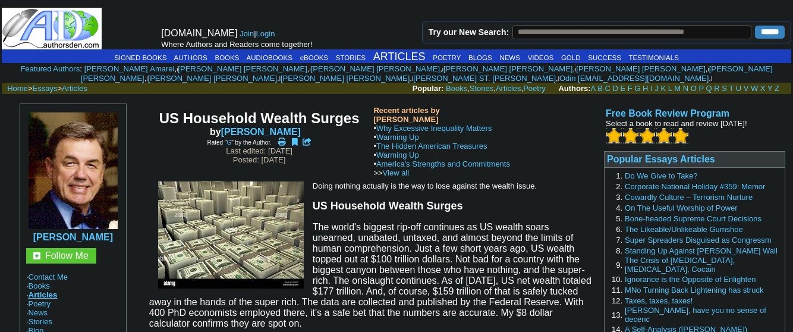 Image resolution: width=793 pixels, height=332 pixels. Describe the element at coordinates (738, 88) in the screenshot. I see `a: U` at that location.